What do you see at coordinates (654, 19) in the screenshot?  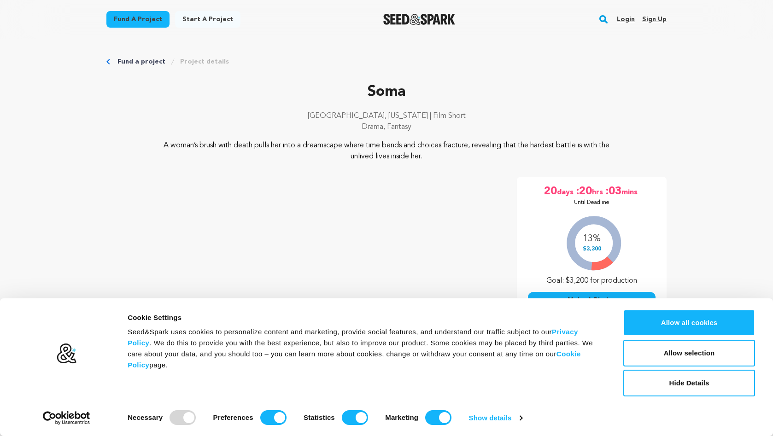 I see `a: Sign up` at bounding box center [654, 19].